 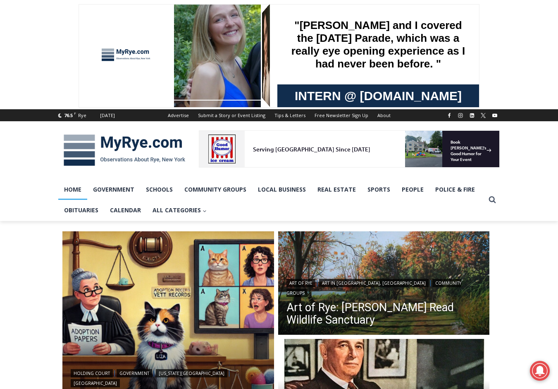 What do you see at coordinates (449, 115) in the screenshot?
I see `a: Facebook` at bounding box center [449, 115].